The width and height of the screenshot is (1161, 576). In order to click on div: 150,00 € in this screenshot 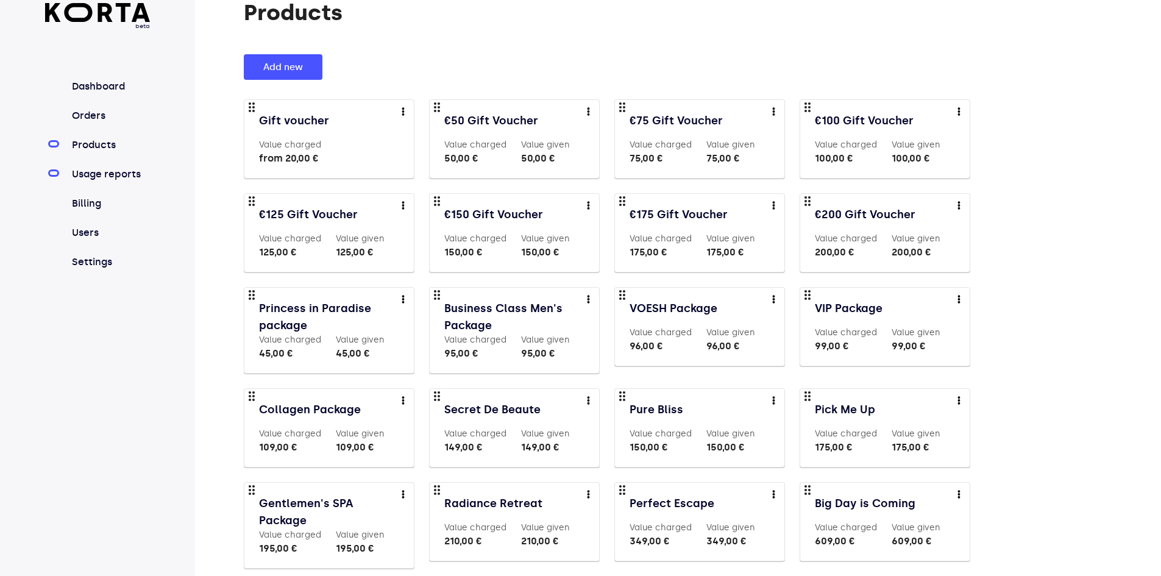, I will do `click(731, 447)`.